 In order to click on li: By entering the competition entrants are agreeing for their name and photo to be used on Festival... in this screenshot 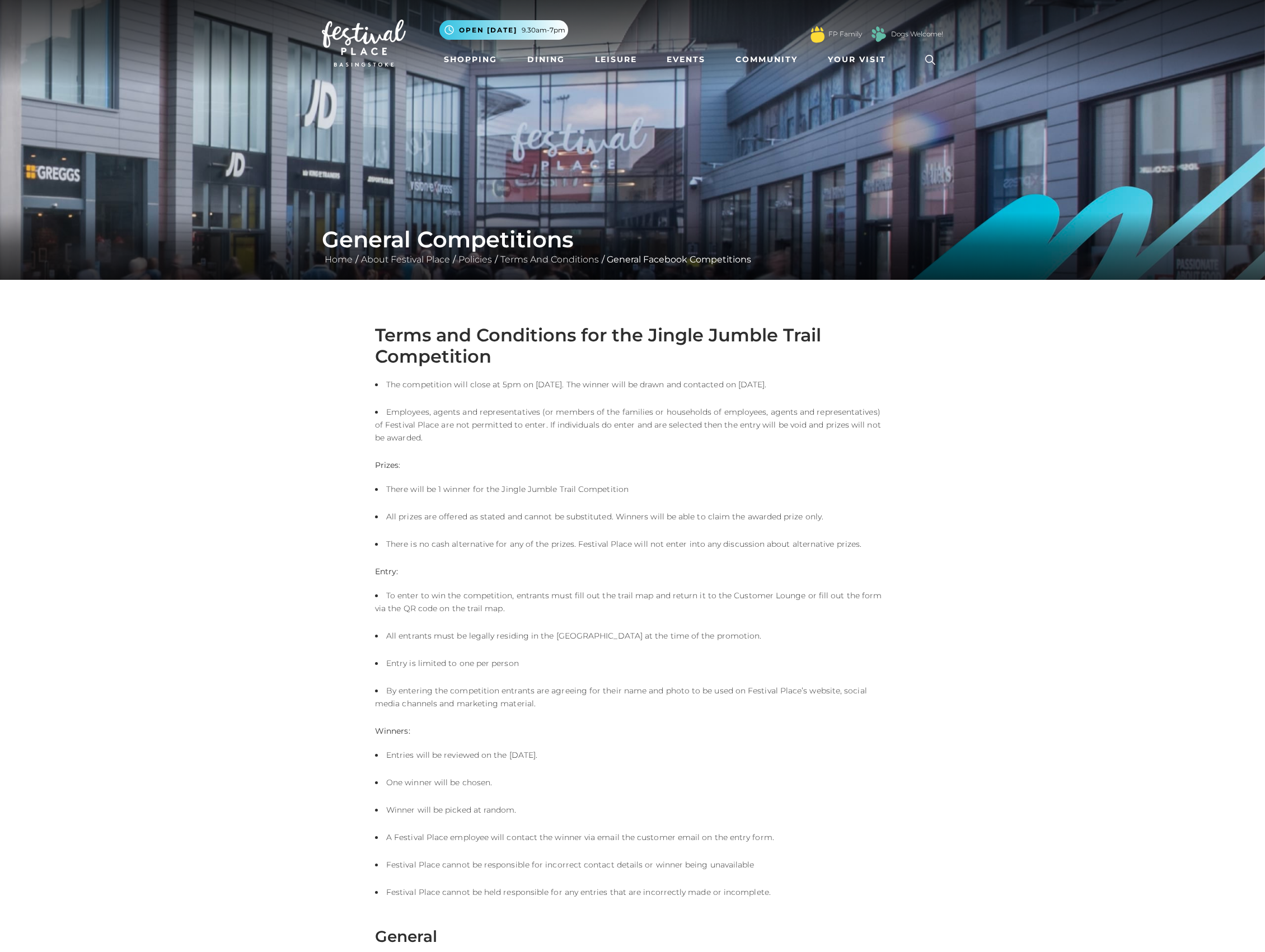, I will do `click(632, 697)`.